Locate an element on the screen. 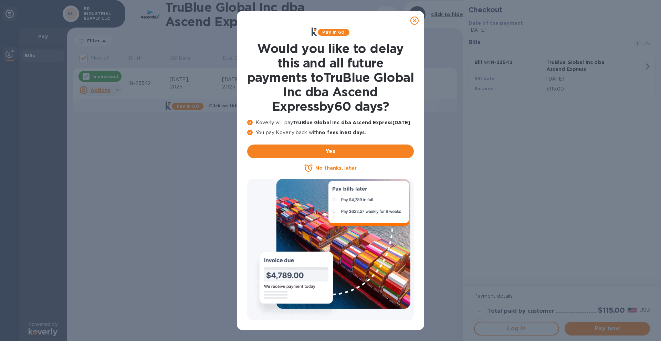 Image resolution: width=661 pixels, height=341 pixels. button: Yes is located at coordinates (331, 151).